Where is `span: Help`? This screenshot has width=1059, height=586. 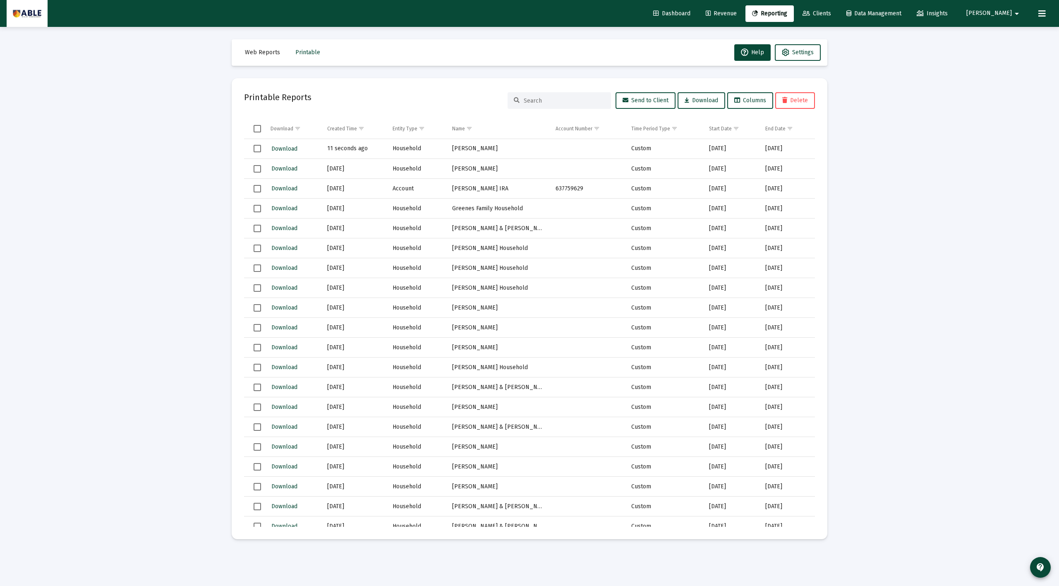
span: Help is located at coordinates (753, 52).